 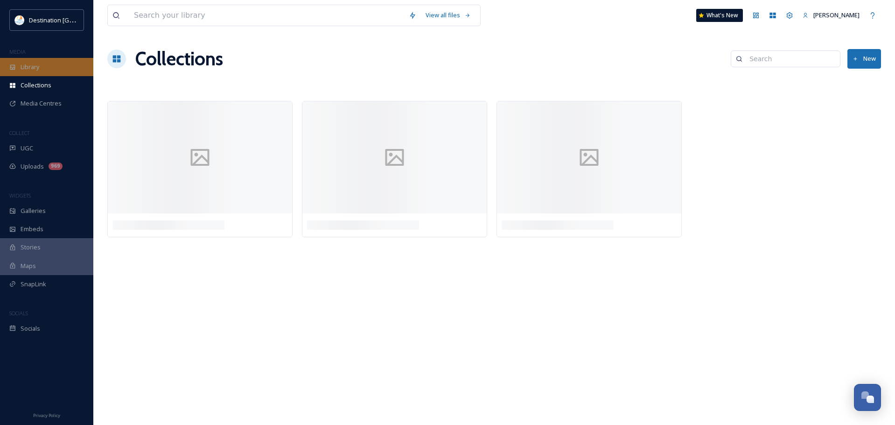 I want to click on button: New, so click(x=865, y=58).